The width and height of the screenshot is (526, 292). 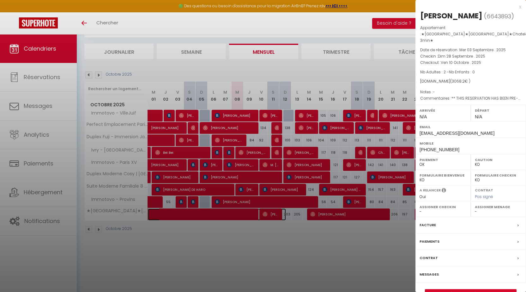 What do you see at coordinates (471, 34) in the screenshot?
I see `p: Appartement :` at bounding box center [471, 34].